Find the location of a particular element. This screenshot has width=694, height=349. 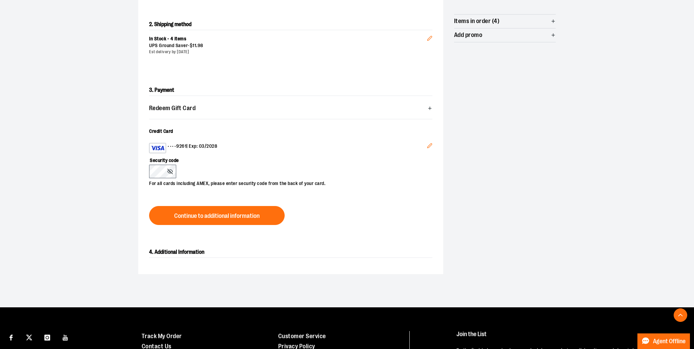

label: Security code is located at coordinates (287, 159).